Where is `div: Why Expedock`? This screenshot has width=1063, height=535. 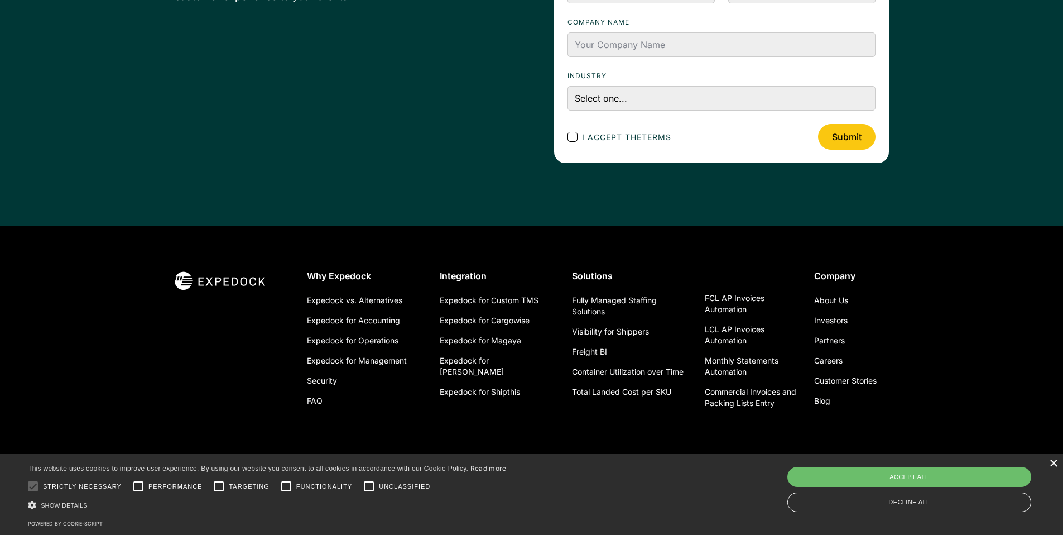 div: Why Expedock is located at coordinates (364, 276).